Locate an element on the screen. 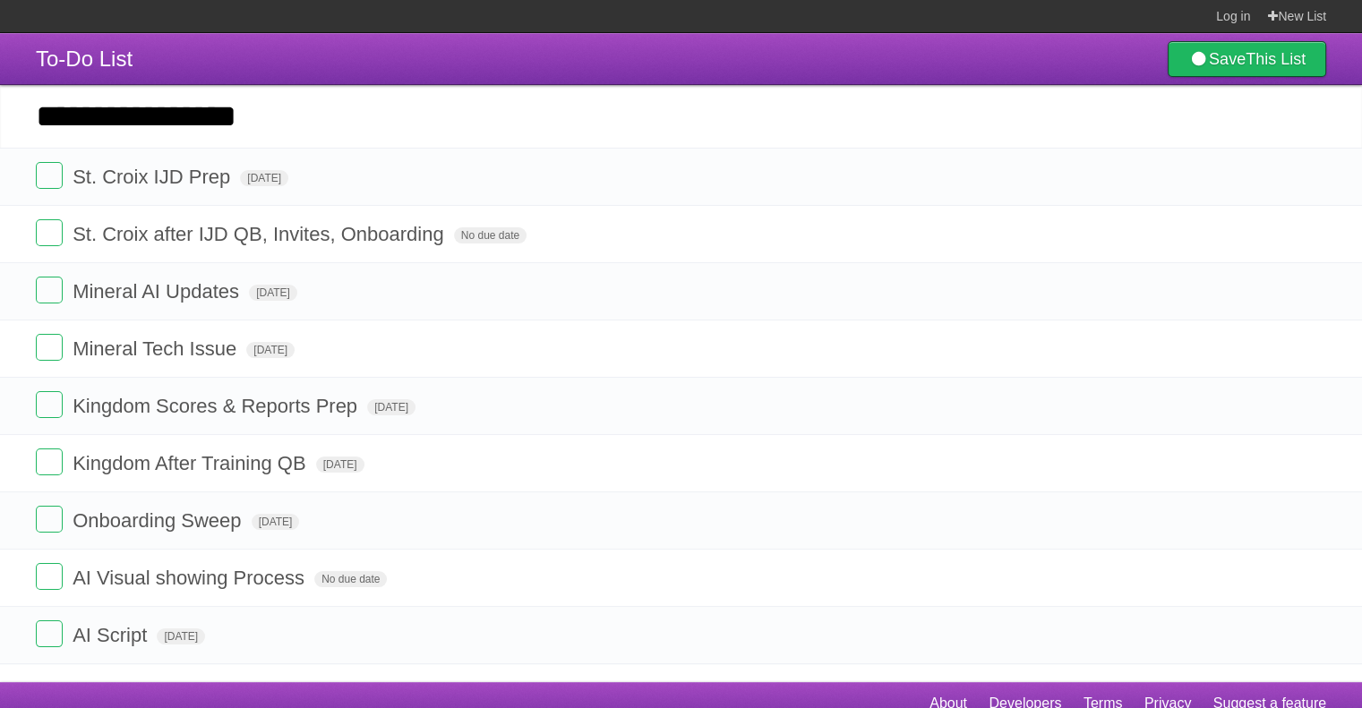 The height and width of the screenshot is (708, 1362). span: AI Visual showing Process is located at coordinates (191, 578).